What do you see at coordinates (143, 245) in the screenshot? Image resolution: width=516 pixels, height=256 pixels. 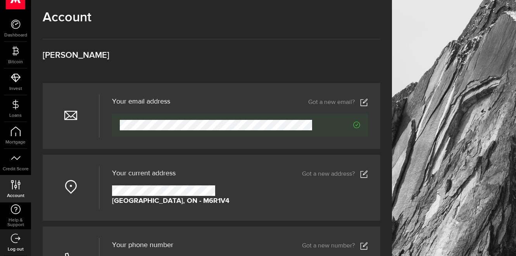 I see `h3: Your phone number` at bounding box center [143, 245].